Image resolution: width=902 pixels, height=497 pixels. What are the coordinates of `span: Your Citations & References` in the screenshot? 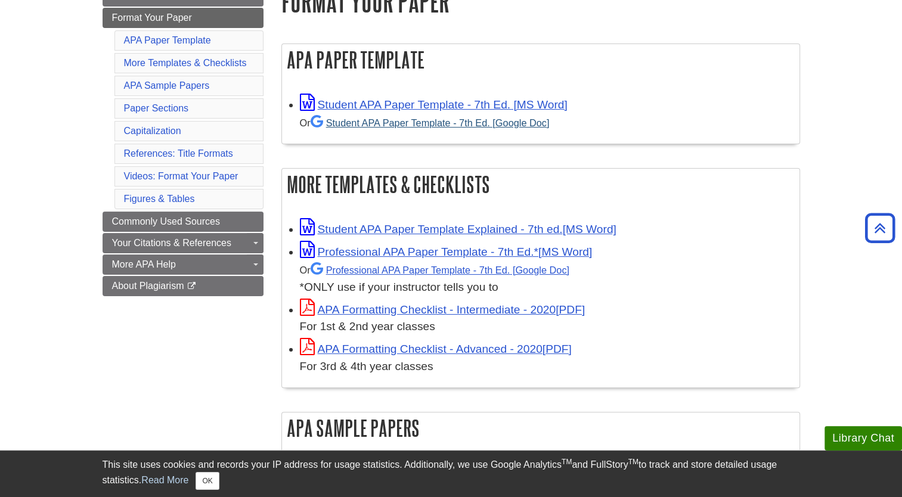 It's located at (172, 243).